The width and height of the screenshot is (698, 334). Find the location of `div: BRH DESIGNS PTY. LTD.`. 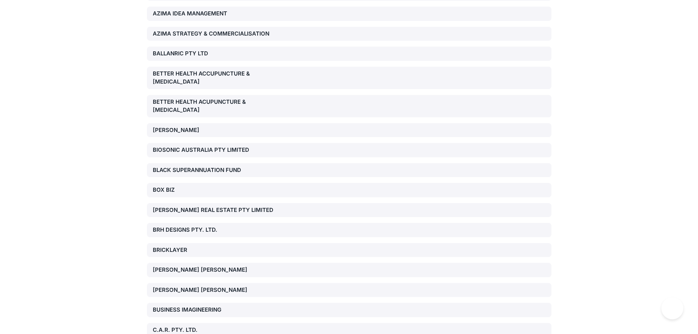

div: BRH DESIGNS PTY. LTD. is located at coordinates (217, 230).